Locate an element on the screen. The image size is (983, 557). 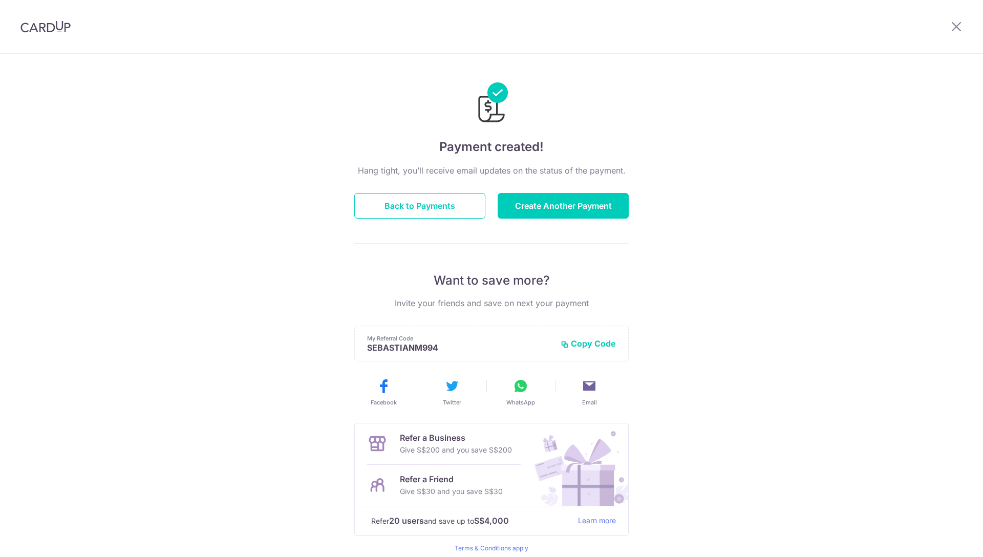
p: Refer and save up to is located at coordinates (471, 521).